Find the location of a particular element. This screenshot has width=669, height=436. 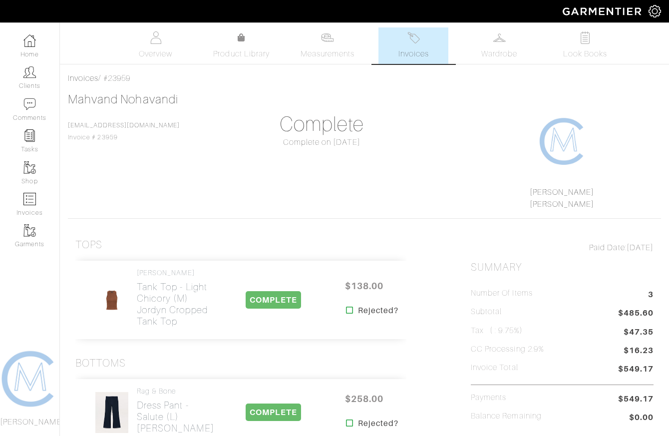

img: wardrobe-487a4870c1b7c33e795ec22d11cfc2ed9d08956e64fb3008fe2437562e282088.svg is located at coordinates (499, 37).